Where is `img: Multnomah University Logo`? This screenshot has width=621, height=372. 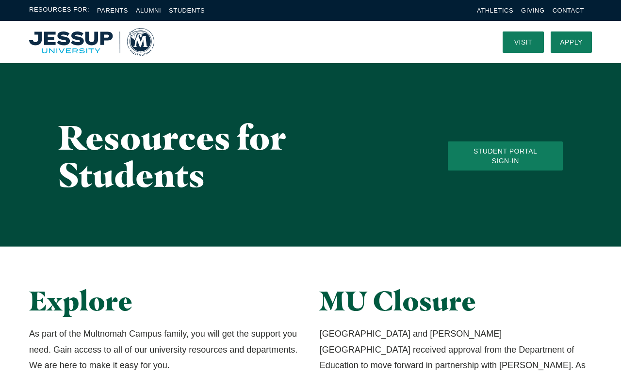 img: Multnomah University Logo is located at coordinates (92, 42).